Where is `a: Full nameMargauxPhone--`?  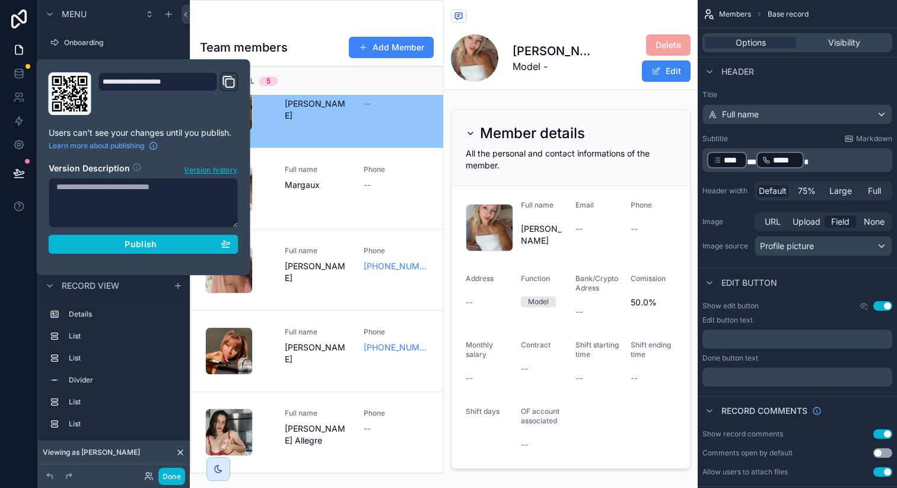 a: Full nameMargauxPhone-- is located at coordinates (317, 188).